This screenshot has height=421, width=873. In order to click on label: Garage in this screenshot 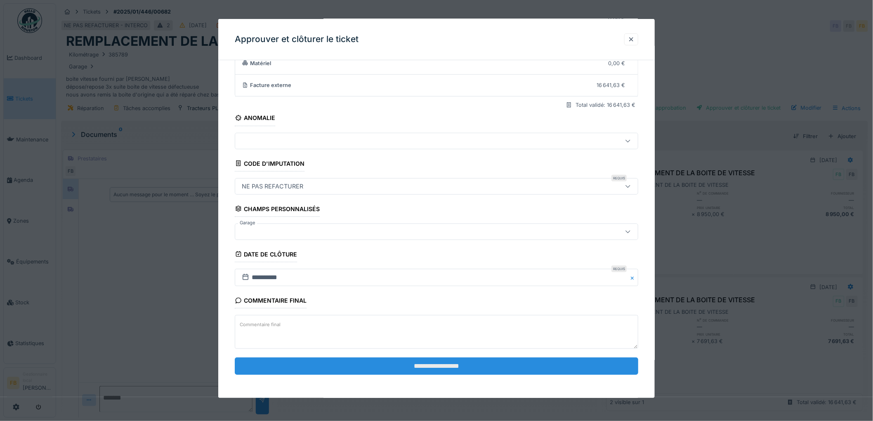, I will do `click(248, 223)`.